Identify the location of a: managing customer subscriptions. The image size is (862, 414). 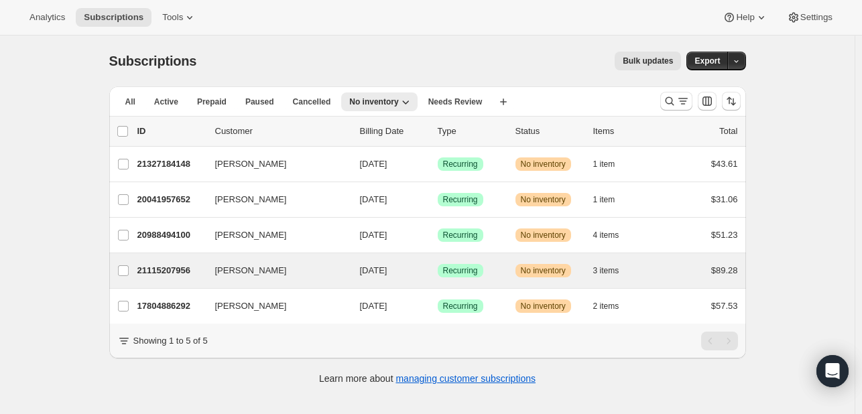
(465, 379).